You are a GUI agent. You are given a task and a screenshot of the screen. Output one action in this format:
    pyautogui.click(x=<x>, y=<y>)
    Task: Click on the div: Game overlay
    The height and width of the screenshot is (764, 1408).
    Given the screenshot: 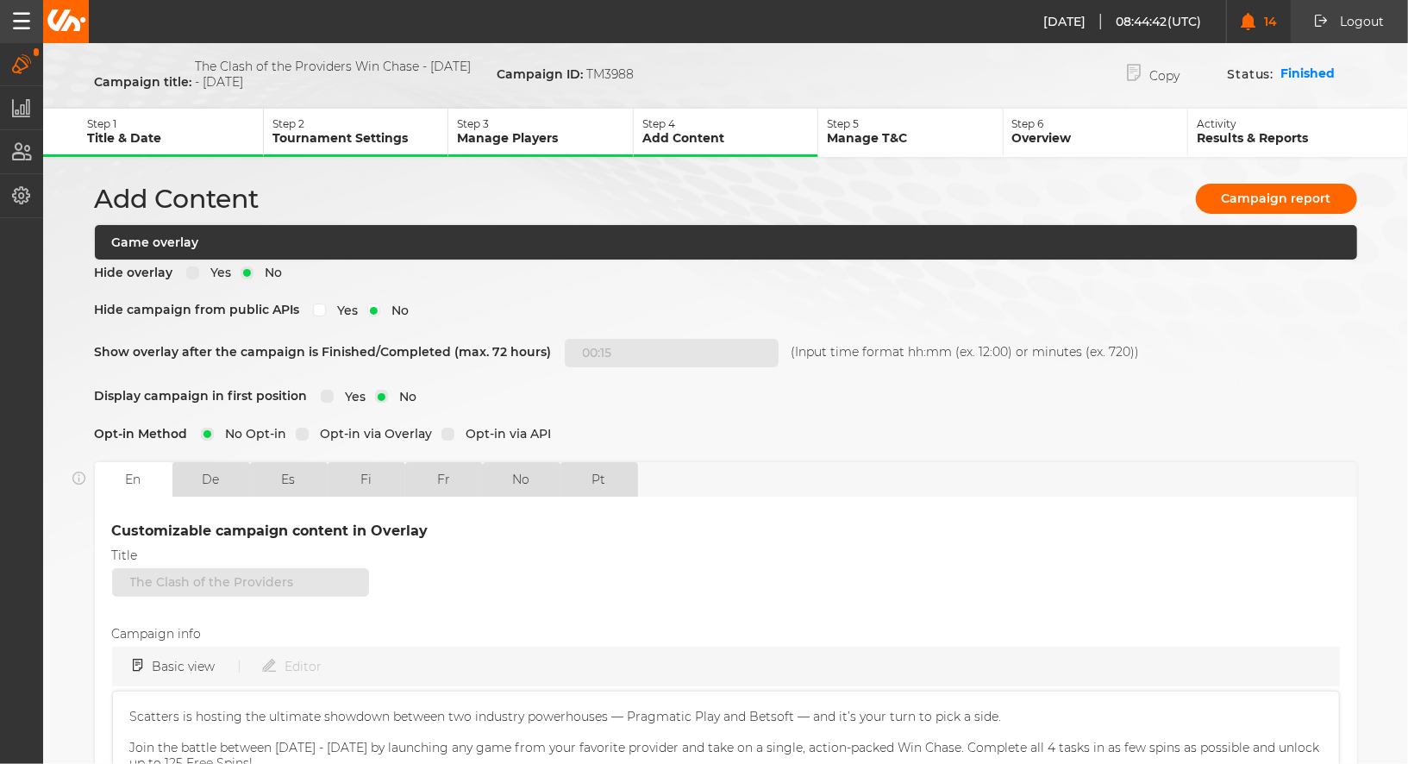 What is the action you would take?
    pyautogui.click(x=726, y=242)
    